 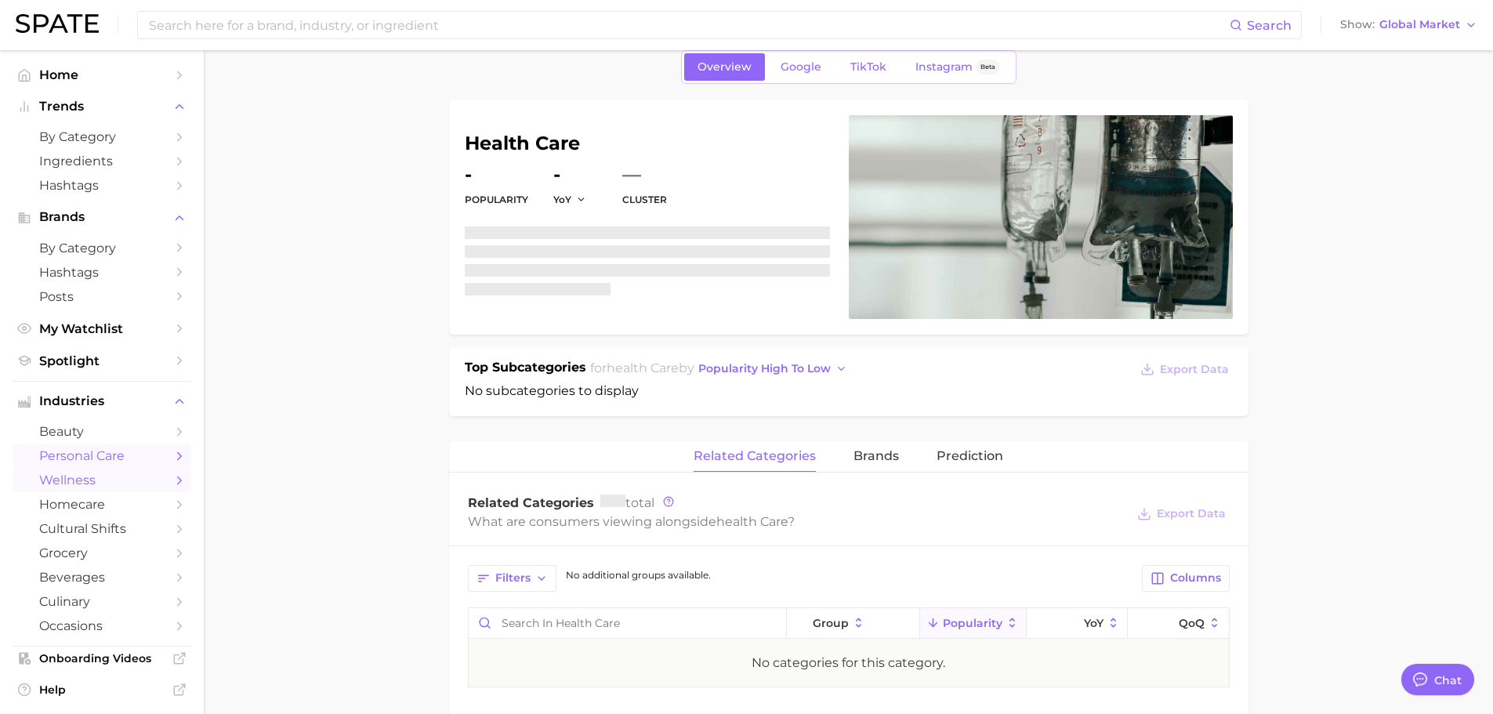 What do you see at coordinates (102, 107) in the screenshot?
I see `button: Trends` at bounding box center [102, 107].